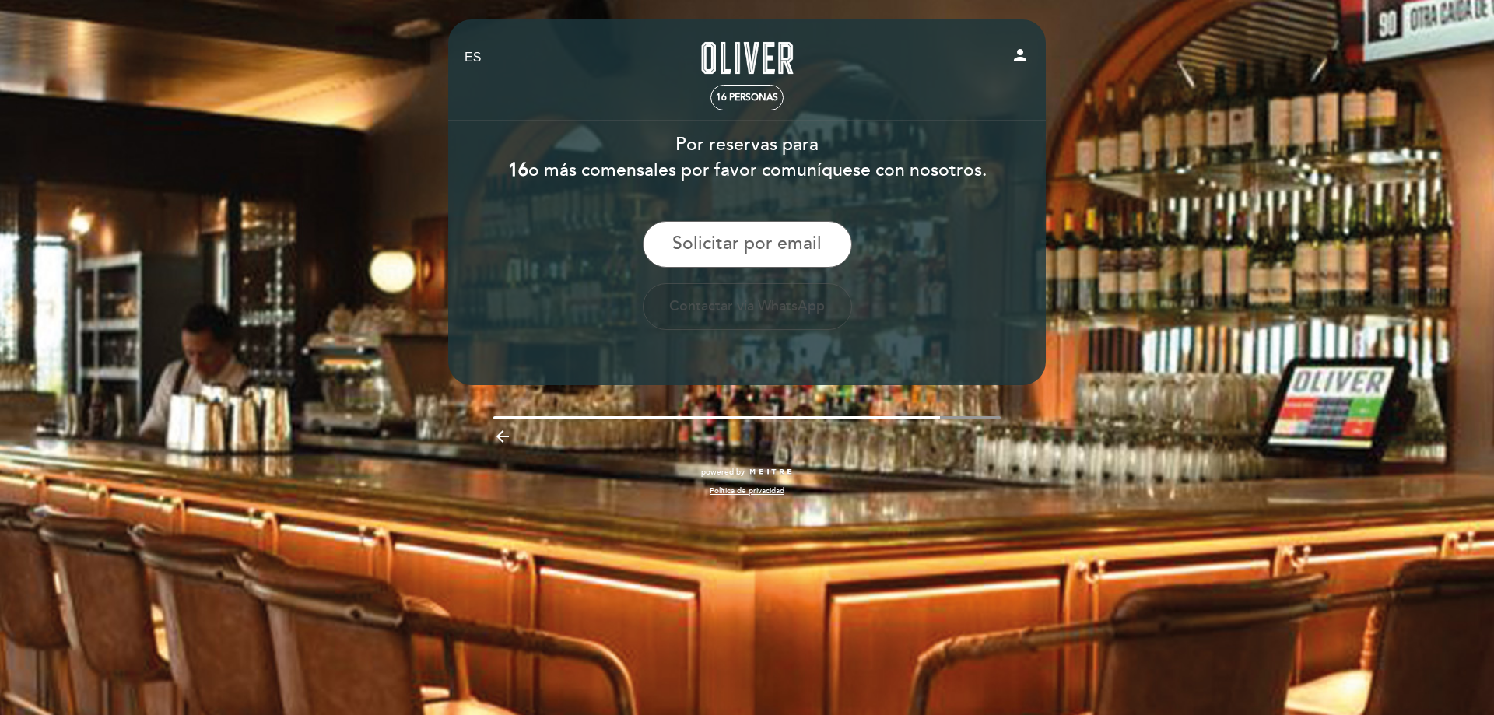 The image size is (1494, 715). I want to click on button: Solicitar por email, so click(747, 244).